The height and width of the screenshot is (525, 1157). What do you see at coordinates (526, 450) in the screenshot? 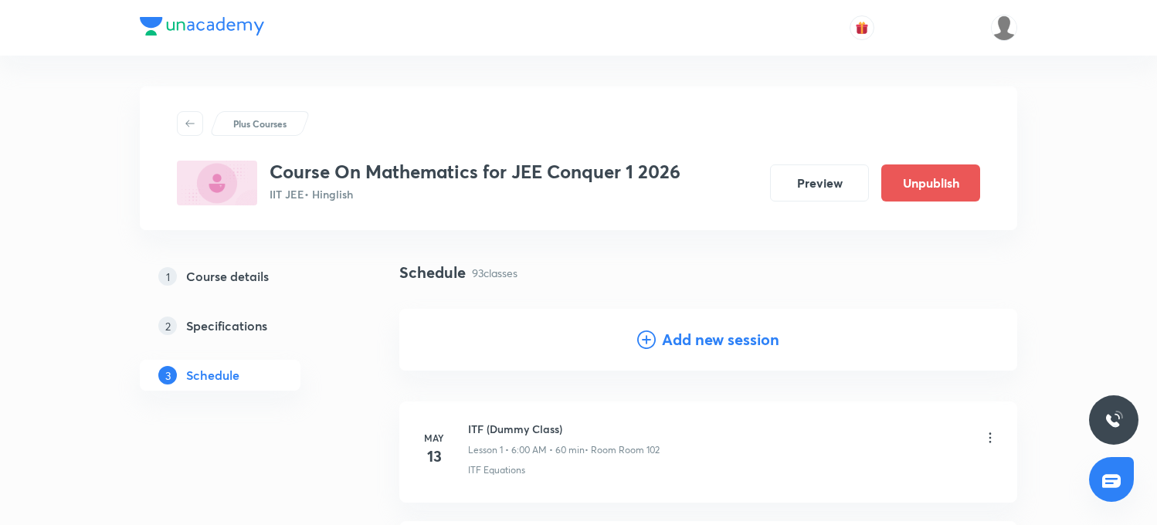
I see `p: Lesson 1 • 6:00 AM • 60 min` at bounding box center [526, 450].